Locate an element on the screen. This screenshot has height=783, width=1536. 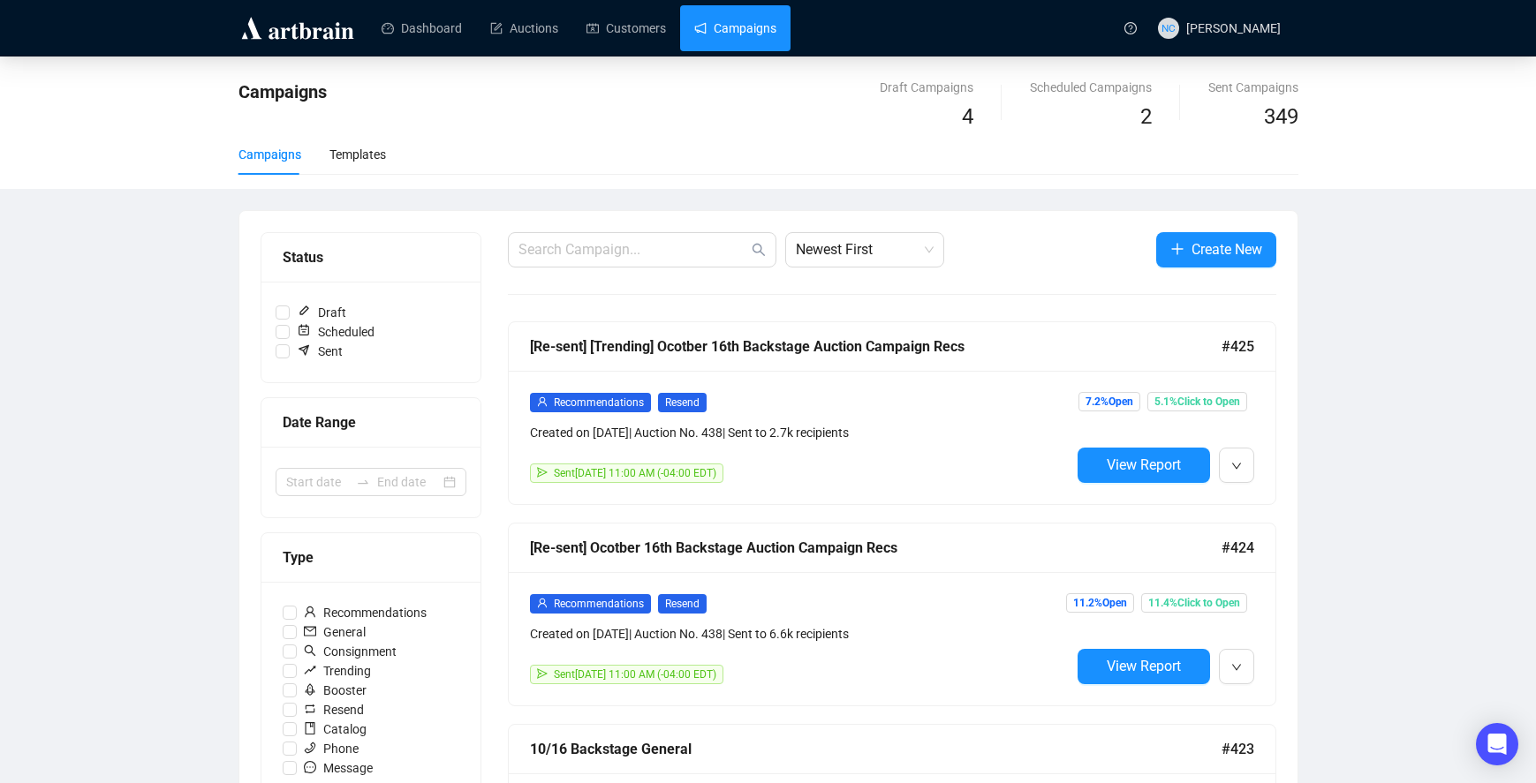
span: 349 is located at coordinates (1281, 117).